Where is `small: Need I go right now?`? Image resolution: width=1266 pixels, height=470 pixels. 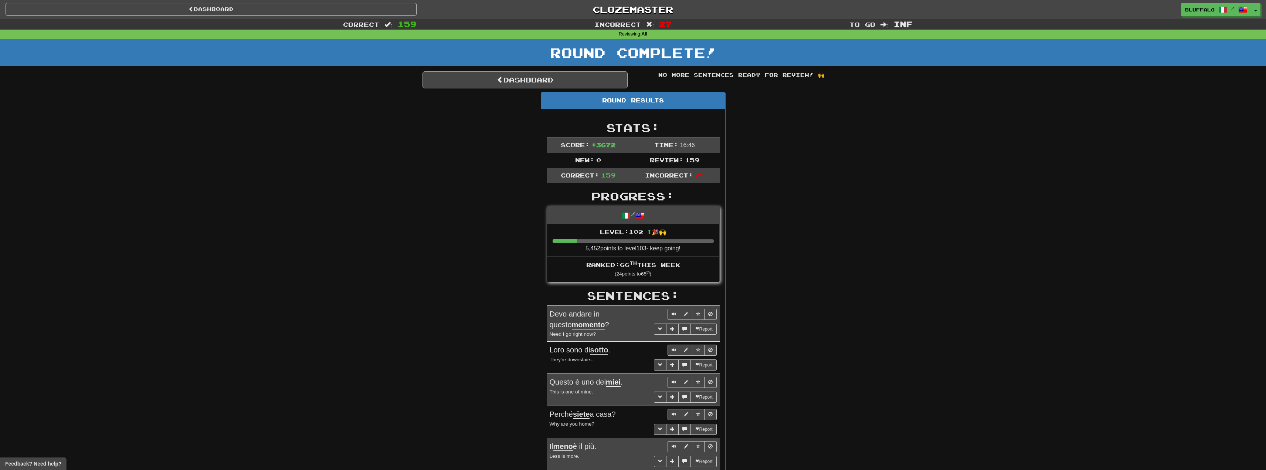 small: Need I go right now? is located at coordinates (572, 334).